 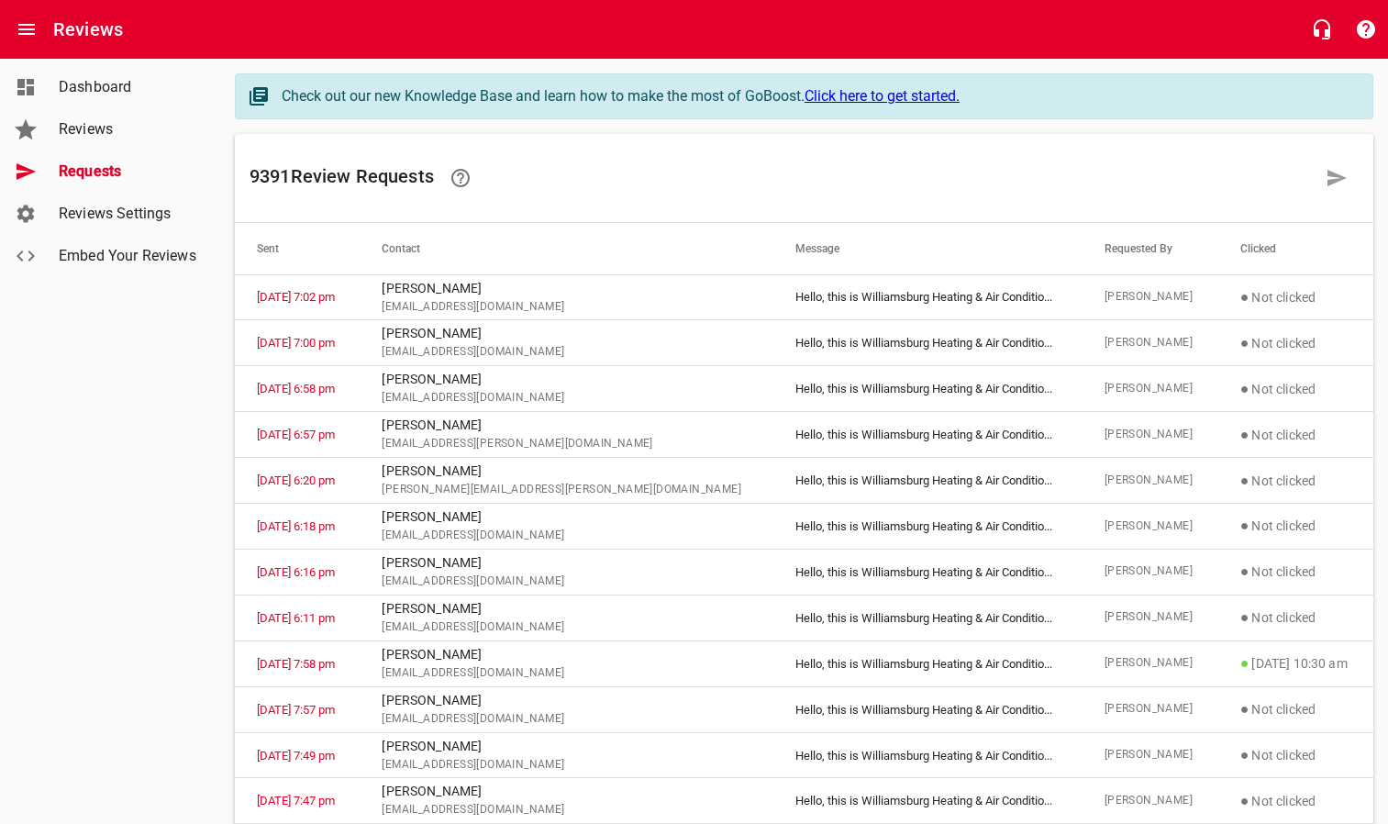 What do you see at coordinates (128, 214) in the screenshot?
I see `span: Reviews Settings` at bounding box center [128, 214].